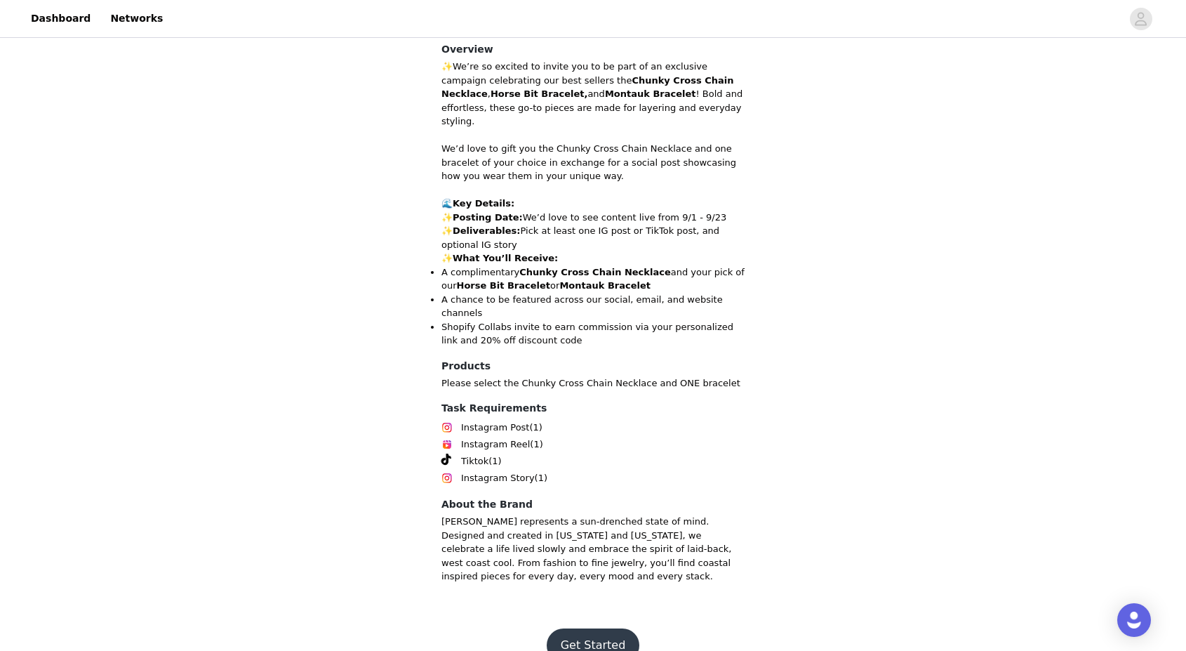 This screenshot has height=651, width=1186. Describe the element at coordinates (475, 461) in the screenshot. I see `span: Tiktok` at that location.